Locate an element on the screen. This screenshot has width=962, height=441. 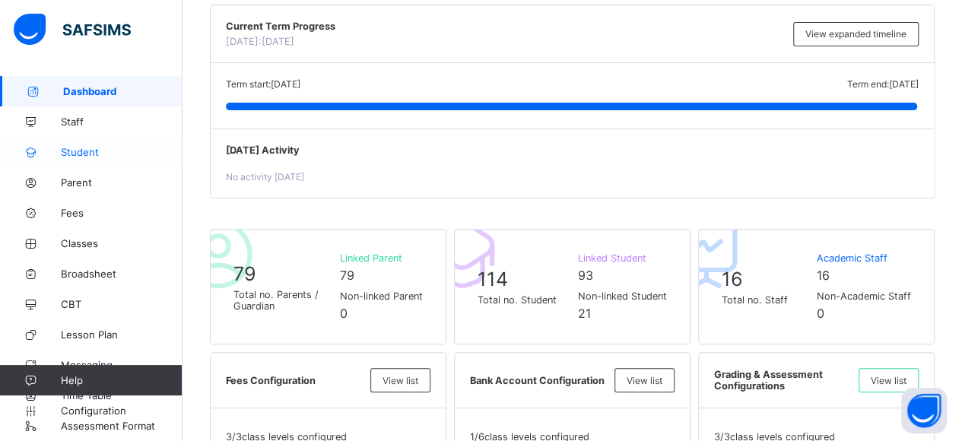
span: View expanded timeline is located at coordinates (855, 33).